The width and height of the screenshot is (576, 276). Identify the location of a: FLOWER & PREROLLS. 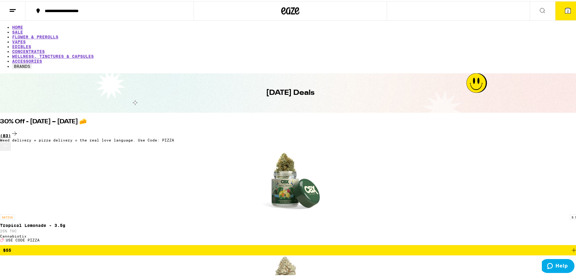
(35, 36).